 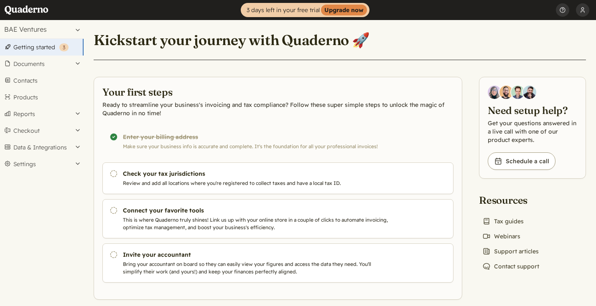 I want to click on img: Javier Rubio, DevRel at Quaderno, so click(x=530, y=92).